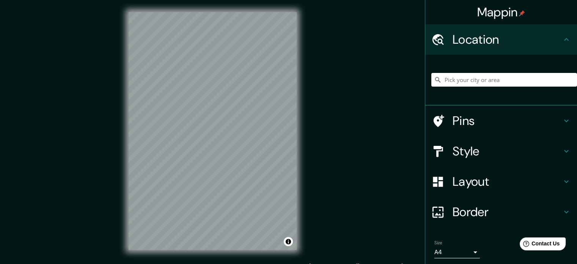  What do you see at coordinates (36, 9) in the screenshot?
I see `span: Contact Us` at bounding box center [36, 9].